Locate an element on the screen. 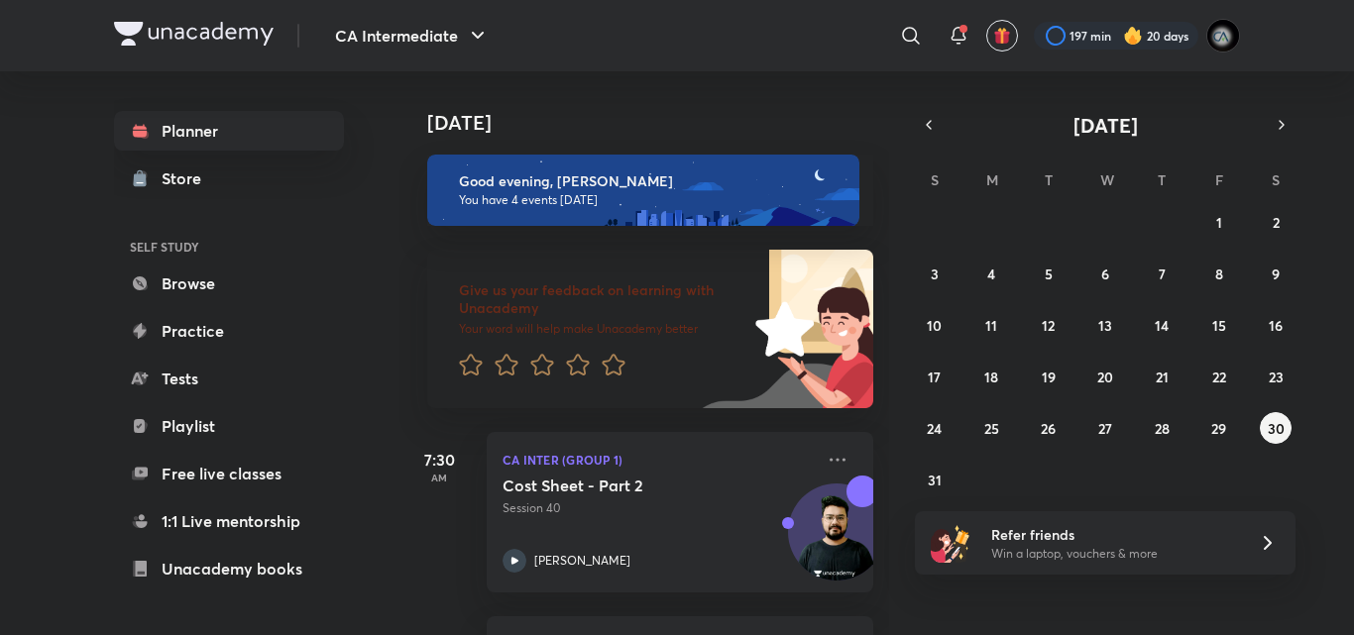 Image resolution: width=1354 pixels, height=635 pixels. abbr: August 7, 2025 is located at coordinates (1161, 273).